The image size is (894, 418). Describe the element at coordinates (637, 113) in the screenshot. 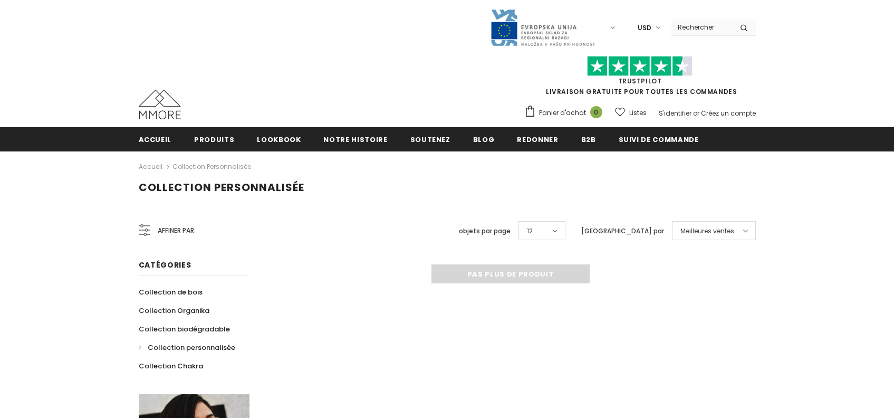

I see `span: Listes` at that location.